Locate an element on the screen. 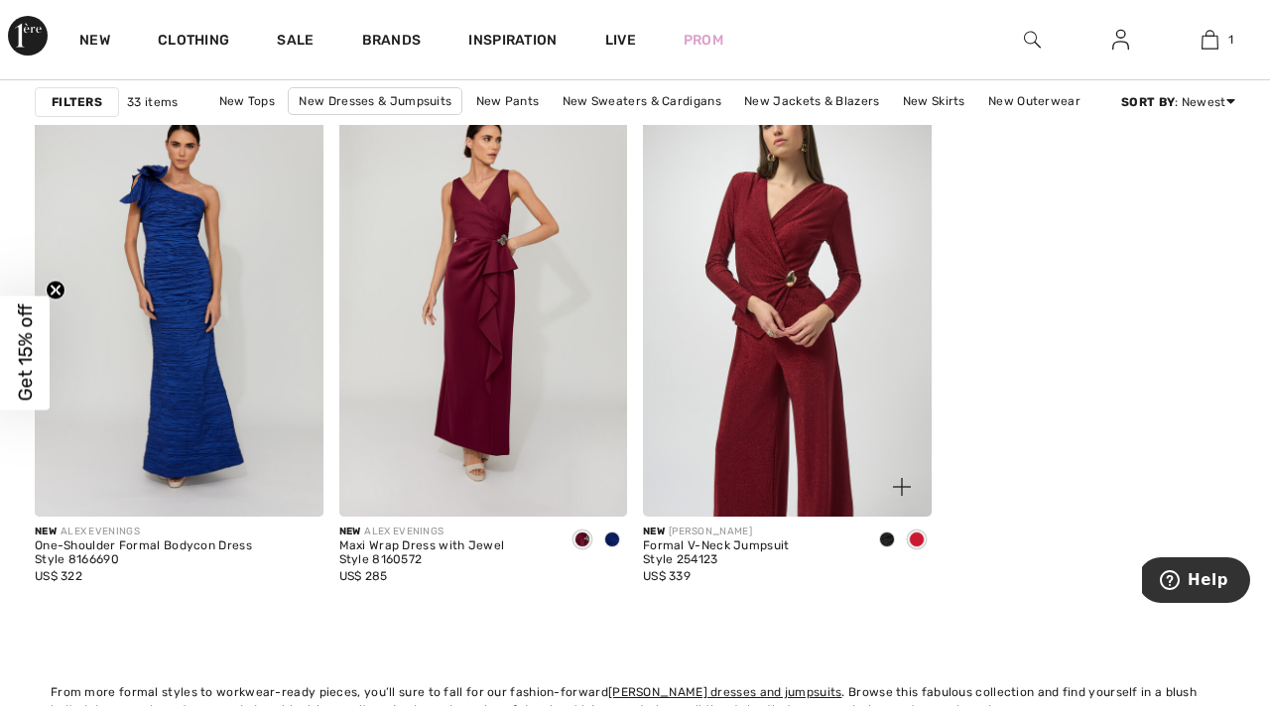 The width and height of the screenshot is (1270, 706). a: New is located at coordinates (94, 42).